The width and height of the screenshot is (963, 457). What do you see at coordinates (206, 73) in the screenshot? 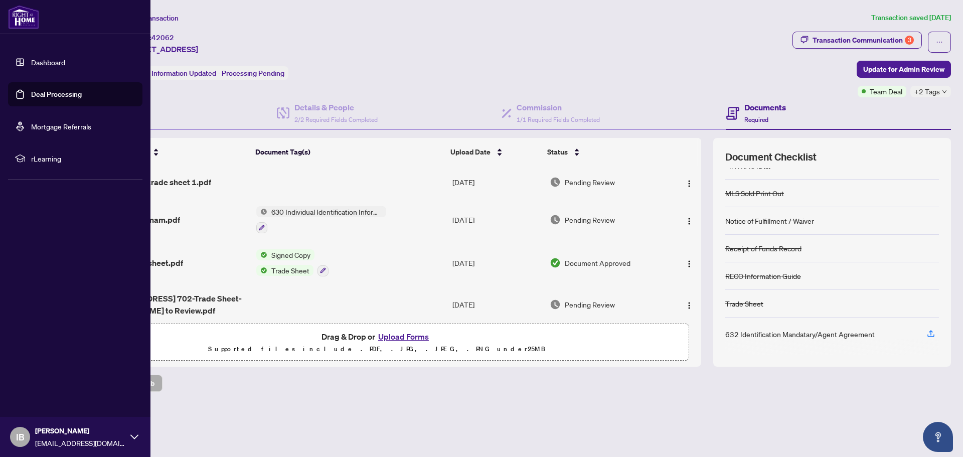
I see `div: Status:` at bounding box center [206, 73].